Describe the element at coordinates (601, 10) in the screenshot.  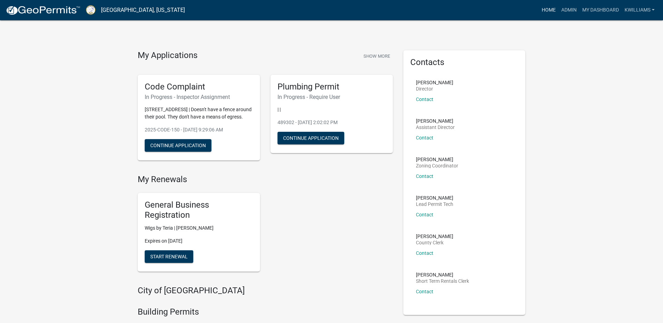
I see `a: My Dashboard` at that location.